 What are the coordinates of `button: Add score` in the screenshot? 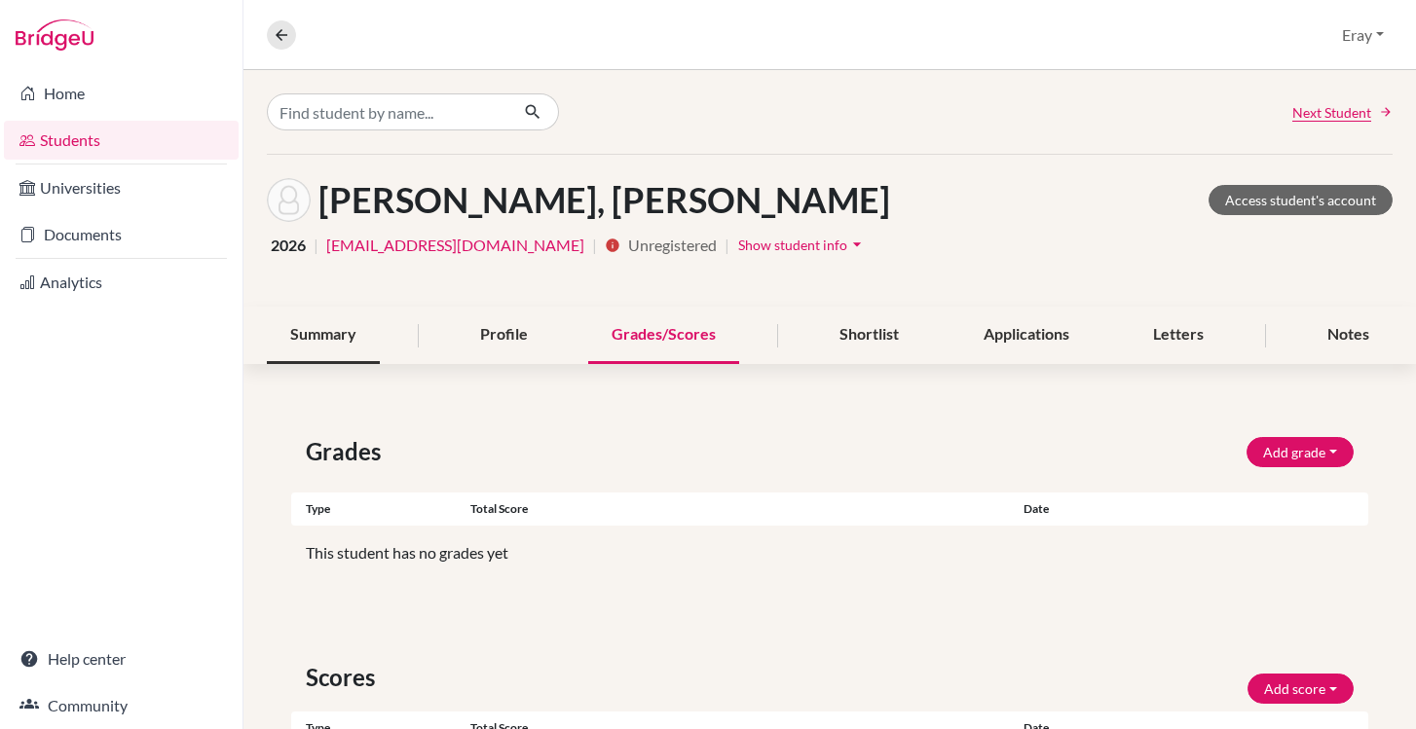 It's located at (1300, 688).